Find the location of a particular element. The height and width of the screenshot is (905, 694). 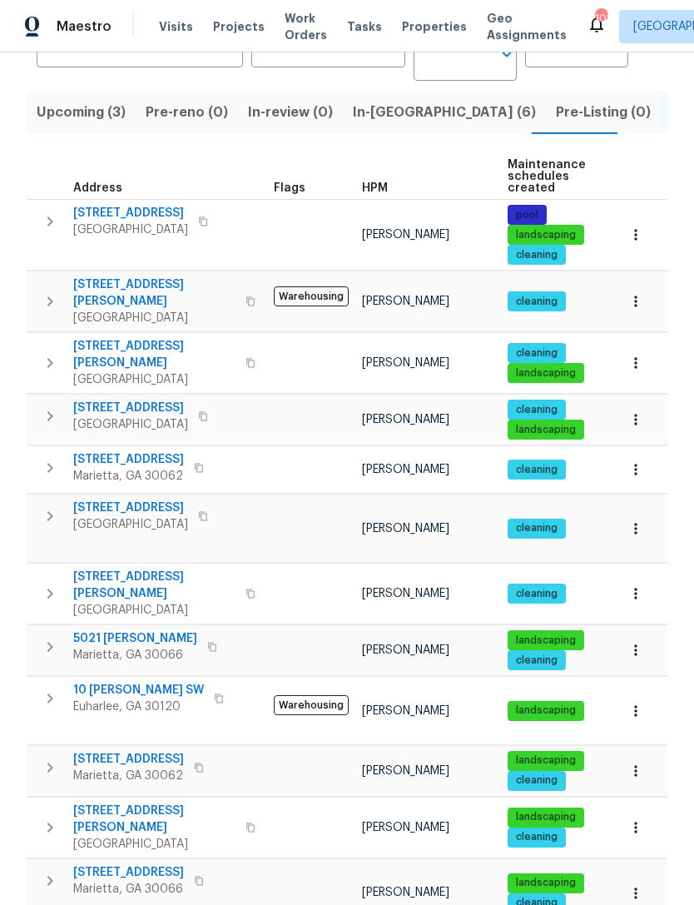

div: 102 is located at coordinates (601, 18).